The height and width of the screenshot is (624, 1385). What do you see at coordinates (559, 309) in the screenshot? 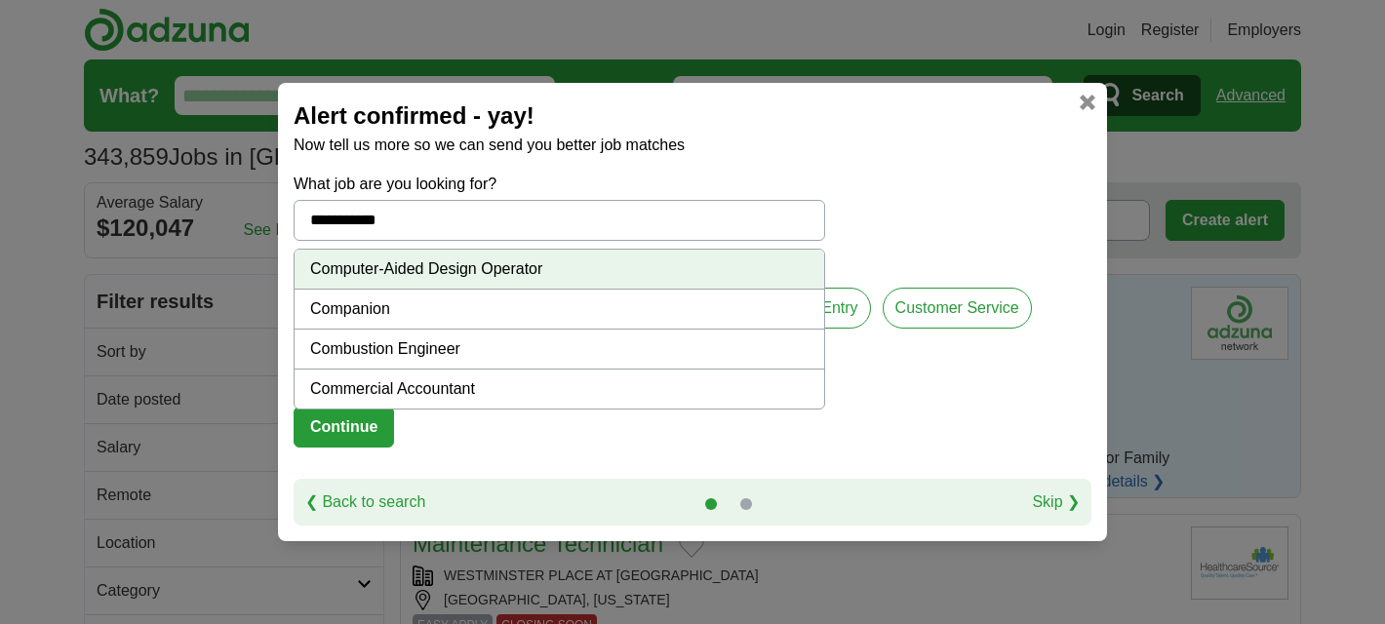
I see `li: Companion` at bounding box center [559, 309].